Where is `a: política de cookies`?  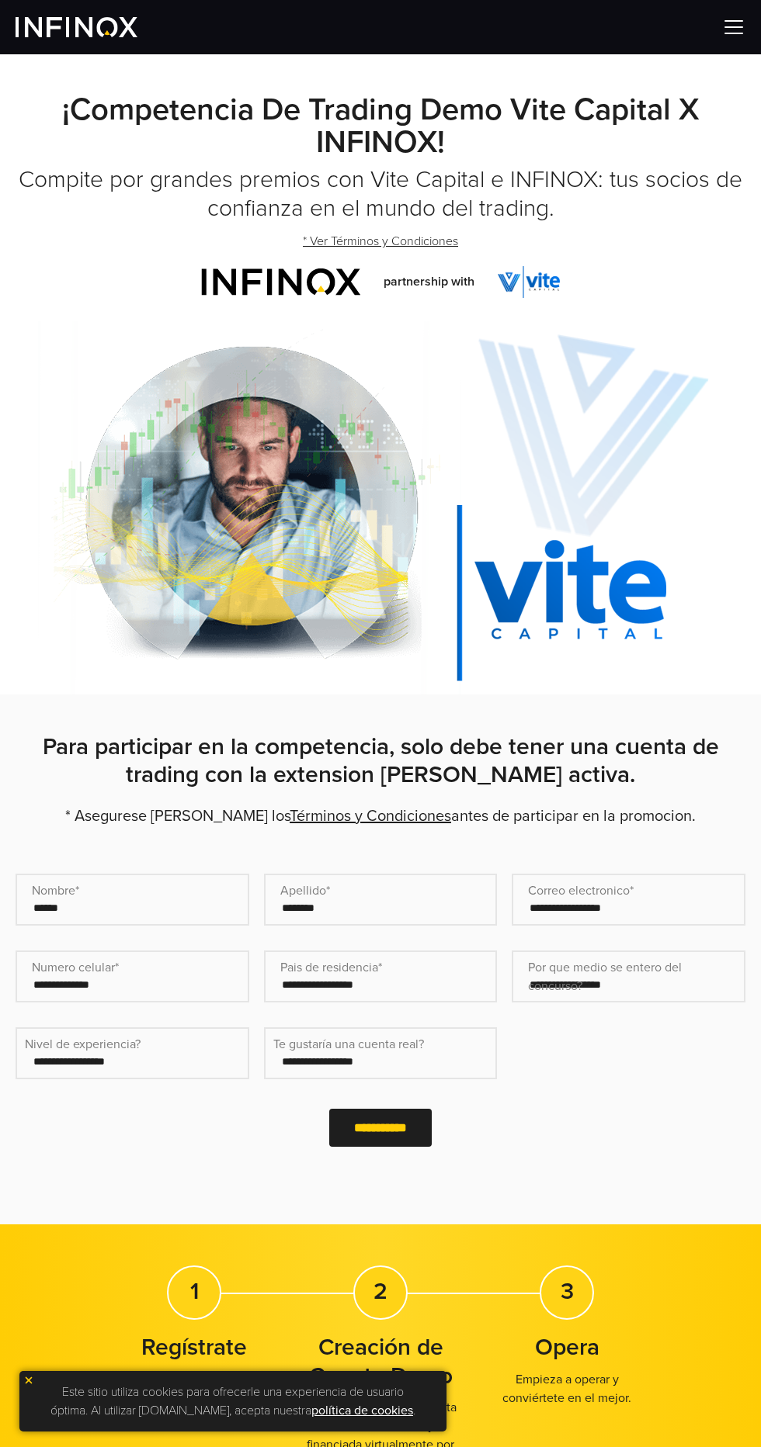
a: política de cookies is located at coordinates (362, 1411).